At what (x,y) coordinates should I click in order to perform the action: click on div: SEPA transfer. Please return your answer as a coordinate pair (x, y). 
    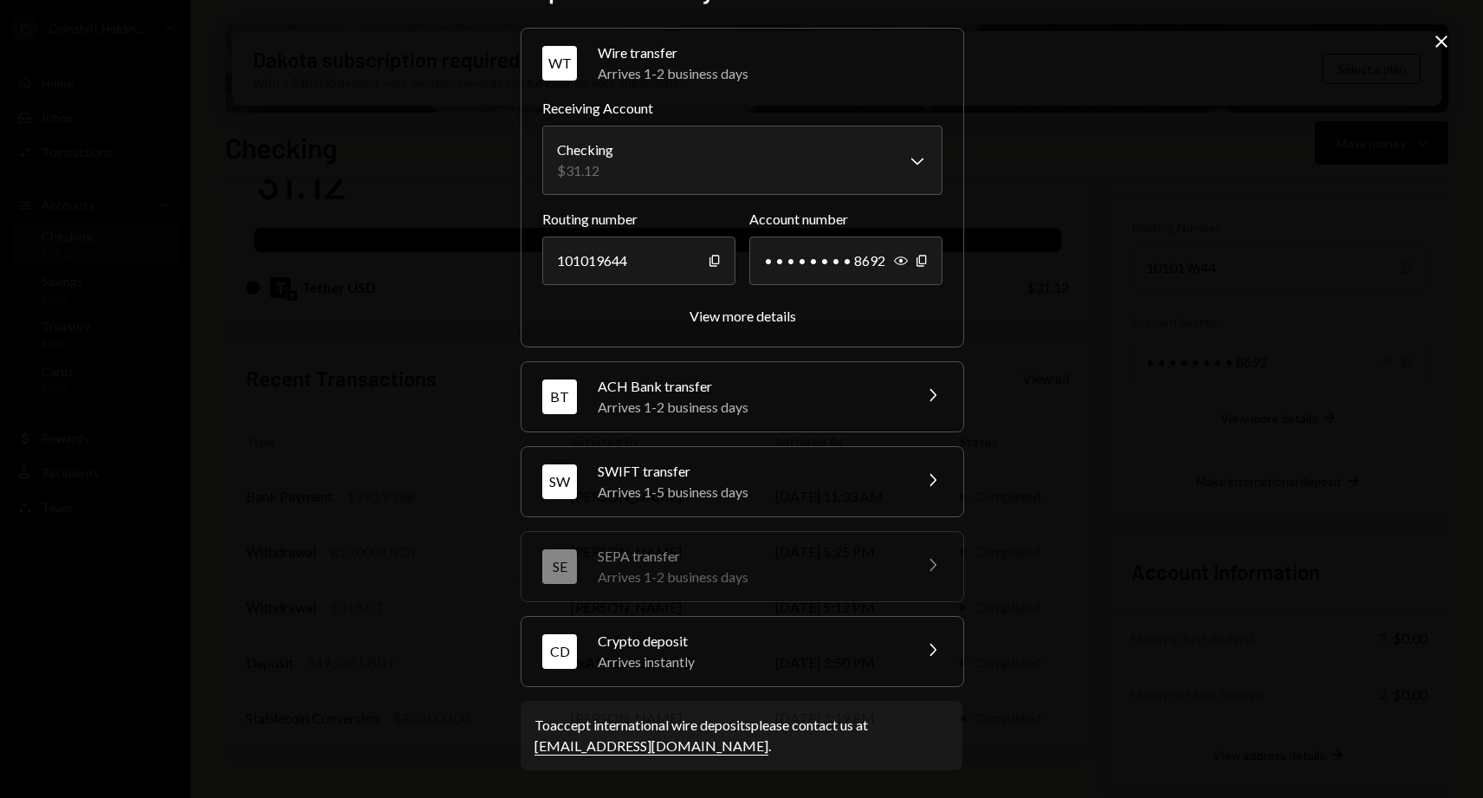
    Looking at the image, I should click on (749, 556).